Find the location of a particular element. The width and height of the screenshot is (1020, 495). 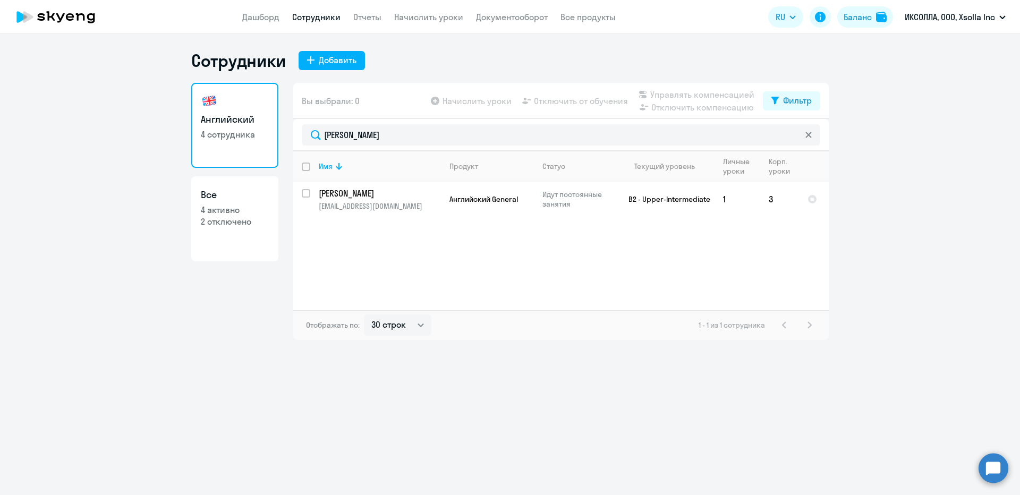

a: Начислить уроки is located at coordinates (429, 17).